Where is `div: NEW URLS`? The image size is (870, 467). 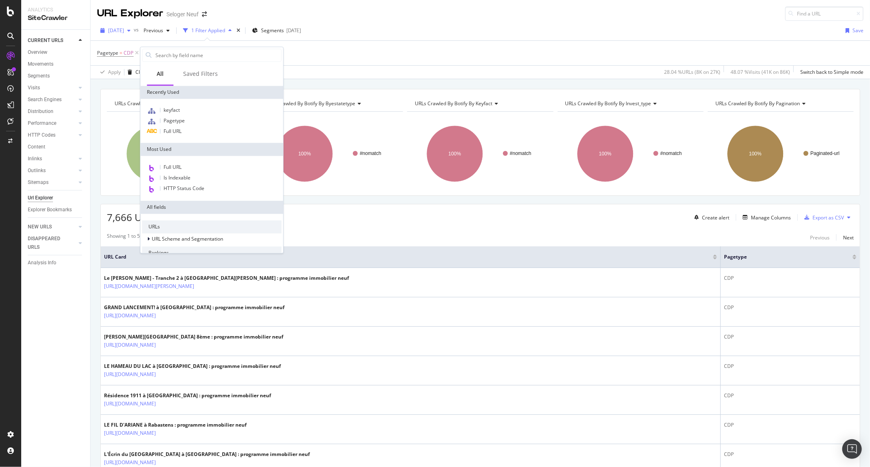
div: NEW URLS is located at coordinates (40, 227).